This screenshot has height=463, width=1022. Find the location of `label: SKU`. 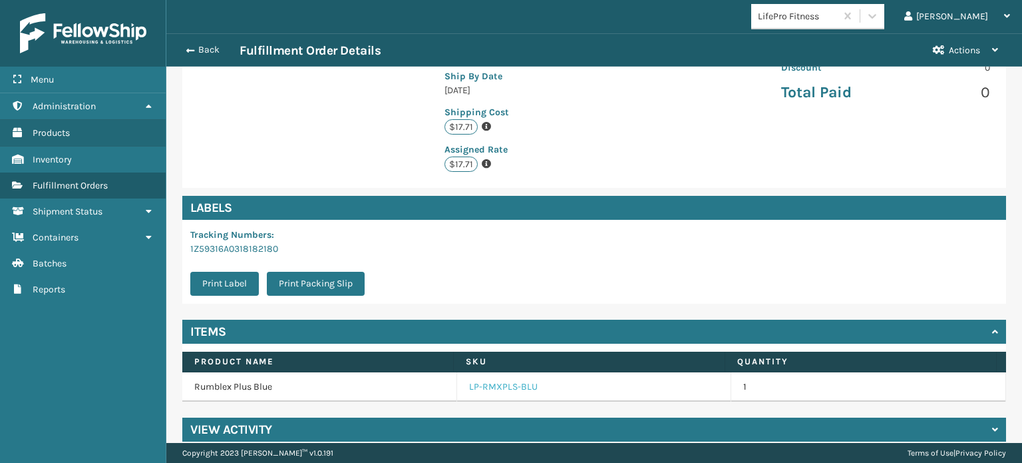

label: SKU is located at coordinates (589, 361).